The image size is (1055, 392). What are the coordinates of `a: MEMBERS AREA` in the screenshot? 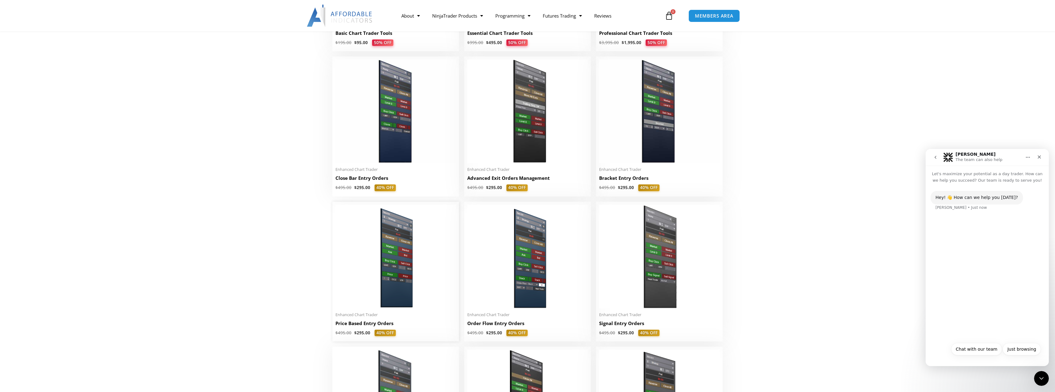 It's located at (714, 16).